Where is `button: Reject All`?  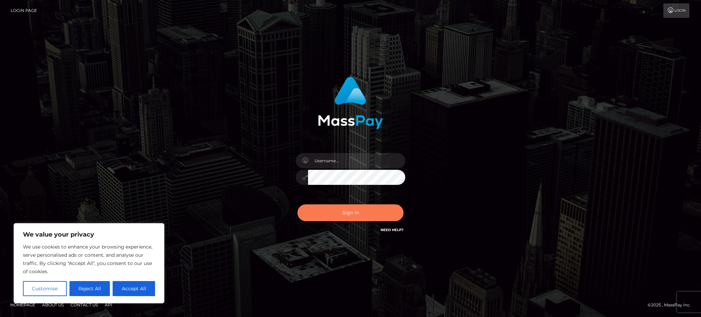
button: Reject All is located at coordinates (90, 289).